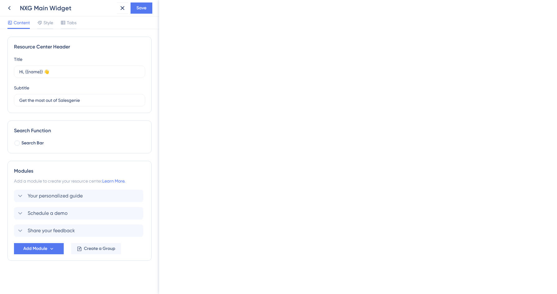  What do you see at coordinates (48, 214) in the screenshot?
I see `span: Schedule a demo` at bounding box center [48, 214].